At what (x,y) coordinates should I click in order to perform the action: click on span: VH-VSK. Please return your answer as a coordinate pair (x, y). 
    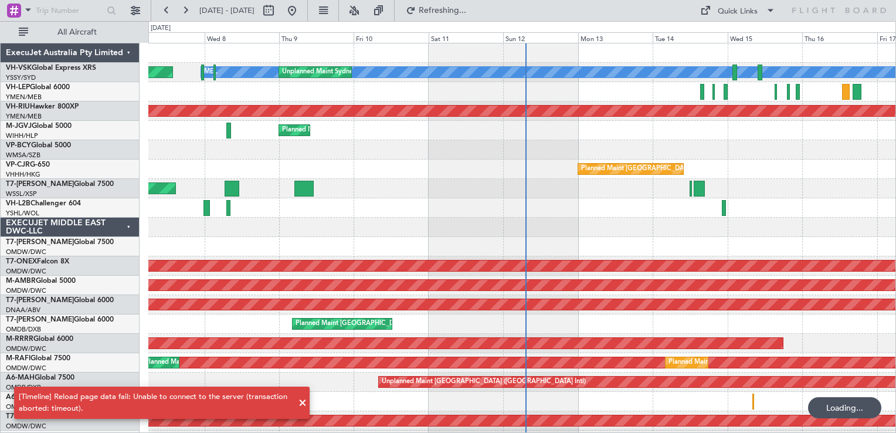
    Looking at the image, I should click on (19, 68).